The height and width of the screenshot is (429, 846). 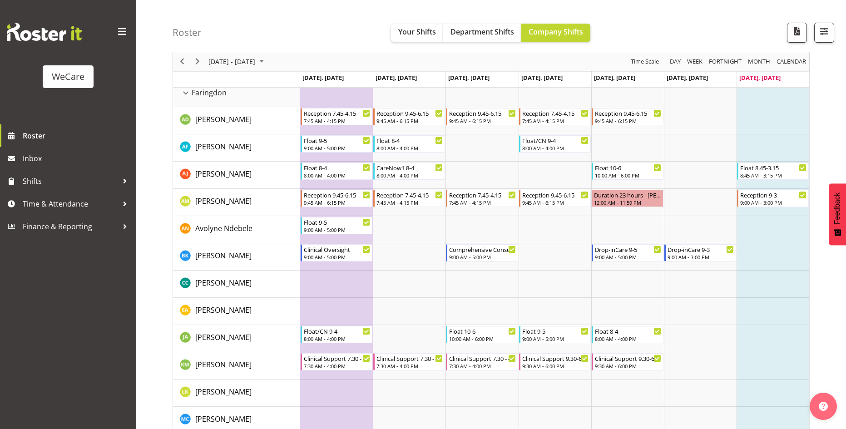 I want to click on td: Ena Advincula resource, so click(x=237, y=312).